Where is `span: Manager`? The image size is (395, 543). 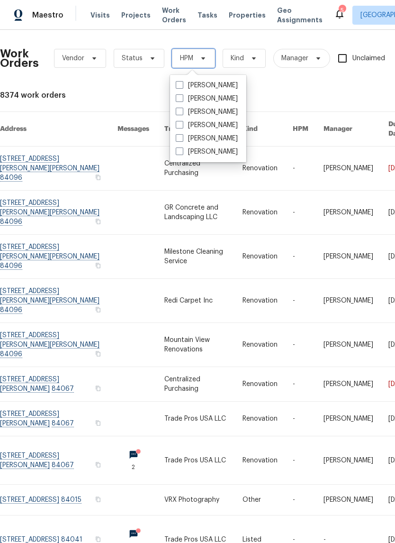 span: Manager is located at coordinates (295, 58).